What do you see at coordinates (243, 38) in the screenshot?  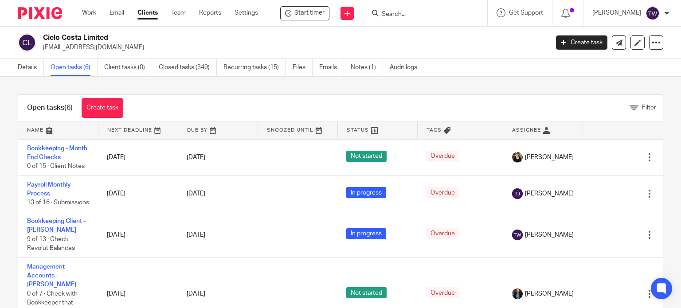 I see `h2: Cielo Costa Limited` at bounding box center [243, 38].